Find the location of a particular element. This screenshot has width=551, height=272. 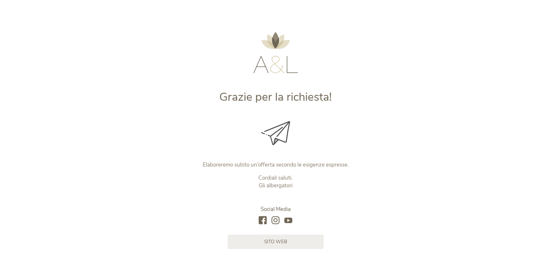

span: Grazie per la richiesta! is located at coordinates (275, 97).